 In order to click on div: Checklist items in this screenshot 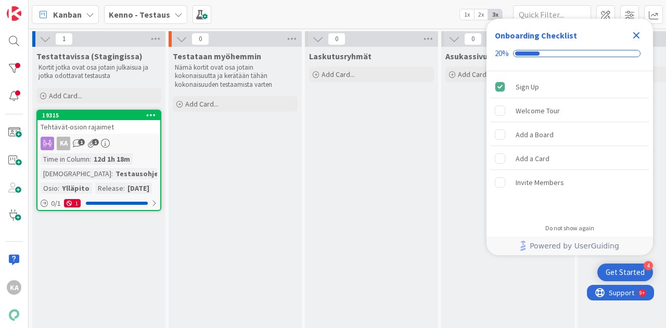, I will do `click(570, 144)`.